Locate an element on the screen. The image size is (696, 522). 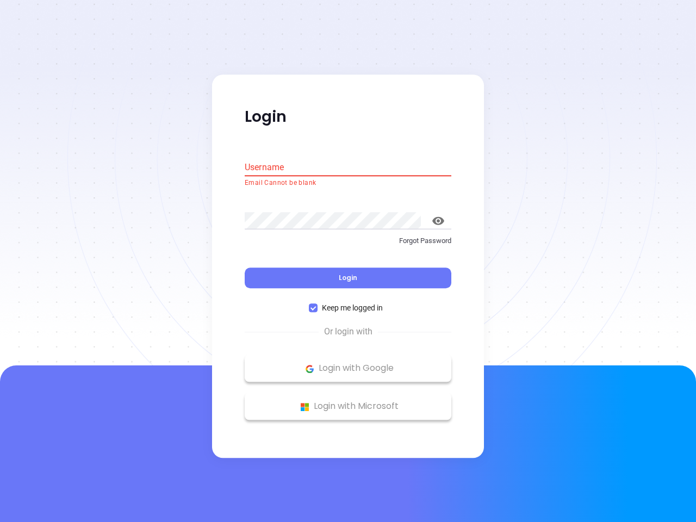
p: Login with Google is located at coordinates (348, 369).